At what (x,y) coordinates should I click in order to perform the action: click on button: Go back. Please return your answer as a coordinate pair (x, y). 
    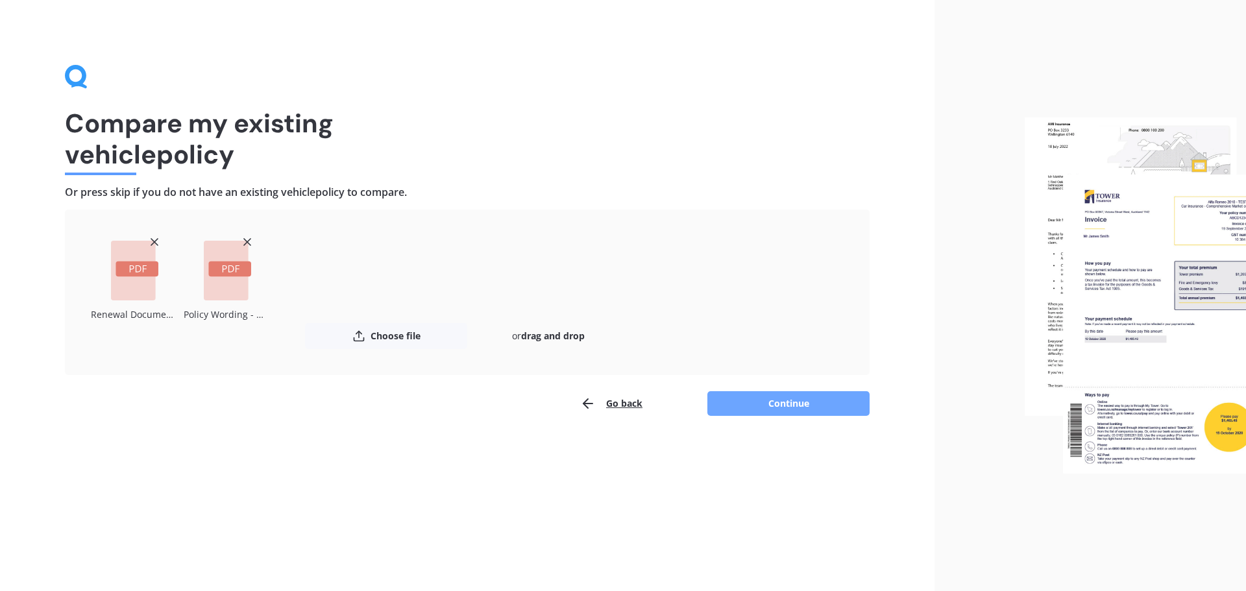
    Looking at the image, I should click on (612, 404).